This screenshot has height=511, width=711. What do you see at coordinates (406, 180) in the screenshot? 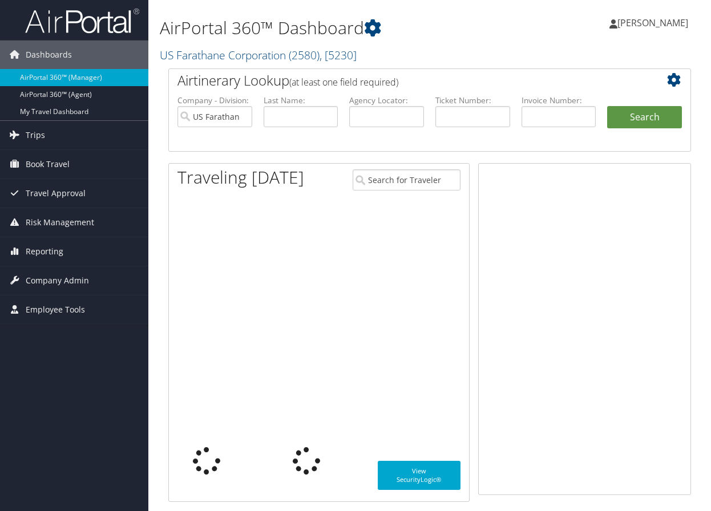
I see `input: Search for Traveler` at bounding box center [406, 180].